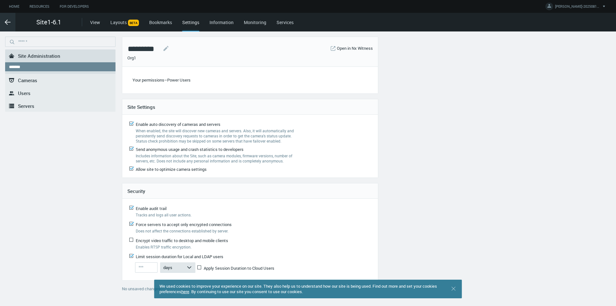 The height and width of the screenshot is (306, 616). I want to click on span: Servers, so click(26, 106).